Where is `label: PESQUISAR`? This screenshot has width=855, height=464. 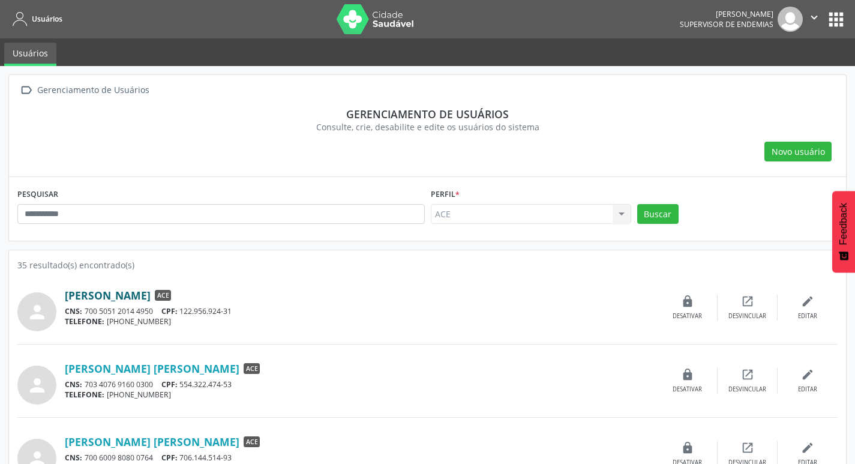 label: PESQUISAR is located at coordinates (38, 194).